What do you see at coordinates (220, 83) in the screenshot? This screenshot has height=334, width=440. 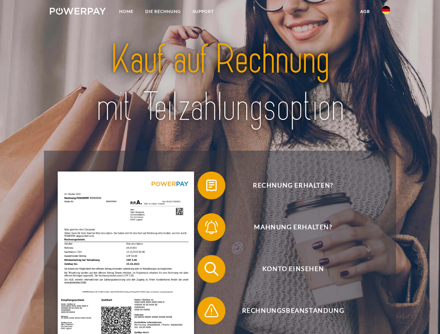 I see `img: title-powerpay_de.svg` at bounding box center [220, 83].